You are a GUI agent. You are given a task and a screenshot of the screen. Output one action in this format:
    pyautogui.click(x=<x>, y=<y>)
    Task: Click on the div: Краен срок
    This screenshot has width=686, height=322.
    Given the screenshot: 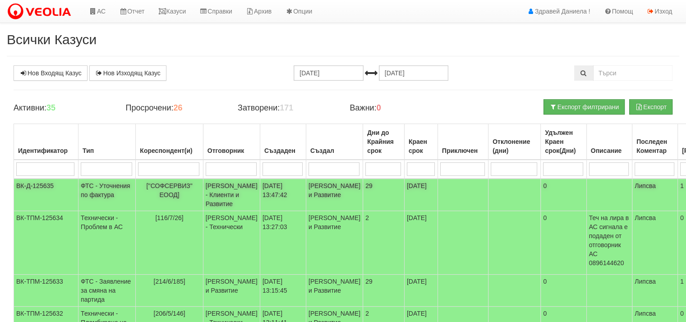 What is the action you would take?
    pyautogui.click(x=421, y=146)
    